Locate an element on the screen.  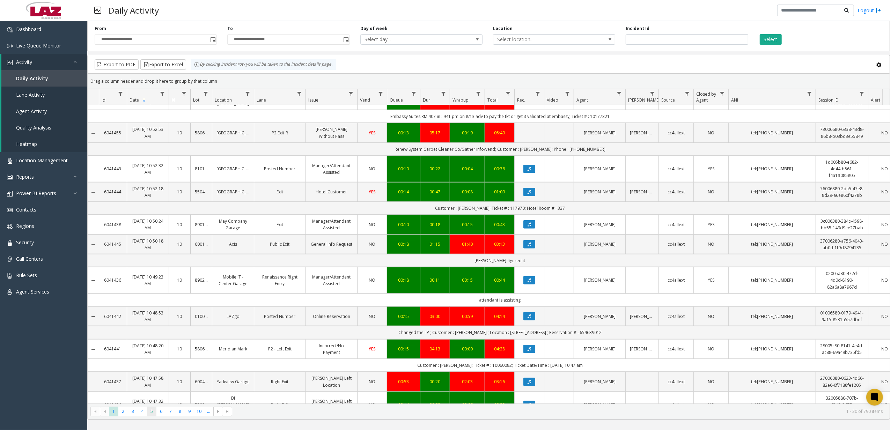
a: 6041445 is located at coordinates (113, 244).